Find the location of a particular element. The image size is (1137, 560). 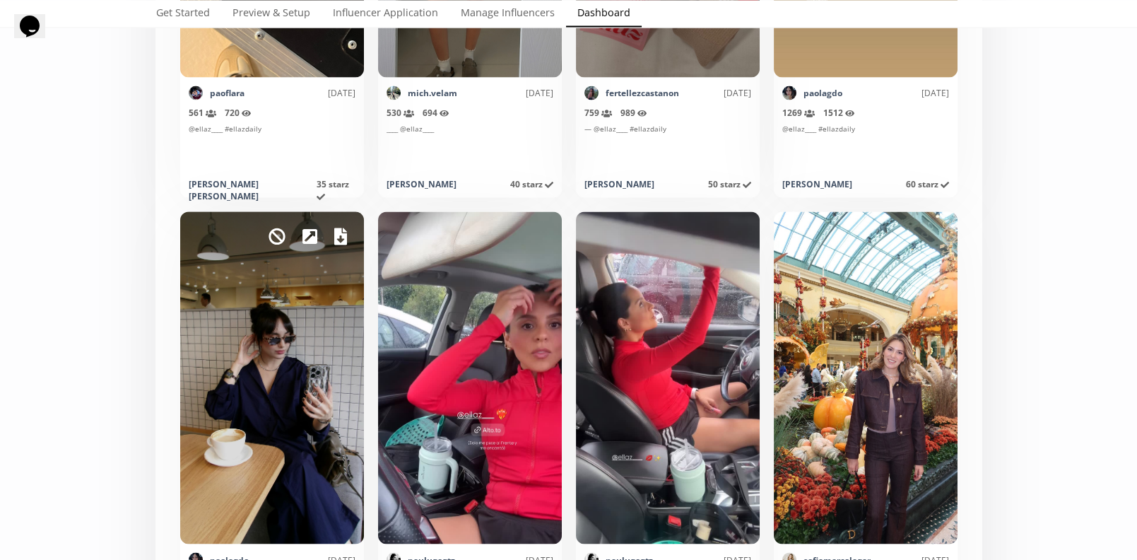

span: 694 is located at coordinates (436, 112).